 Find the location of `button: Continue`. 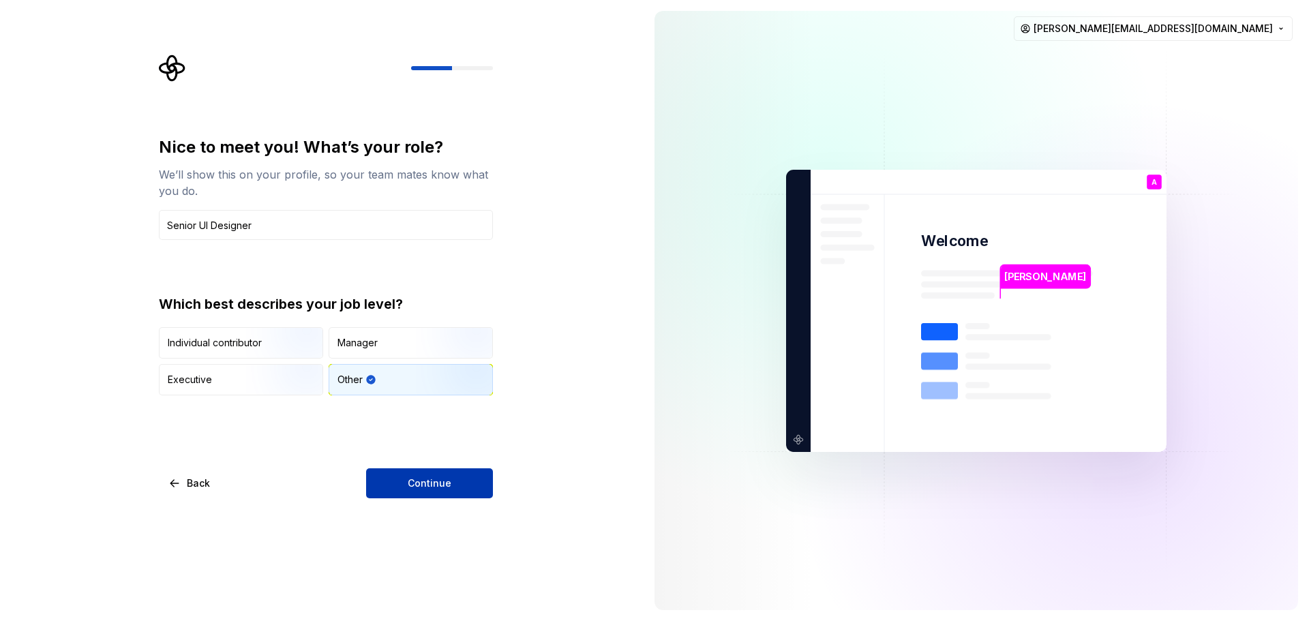

button: Continue is located at coordinates (430, 483).